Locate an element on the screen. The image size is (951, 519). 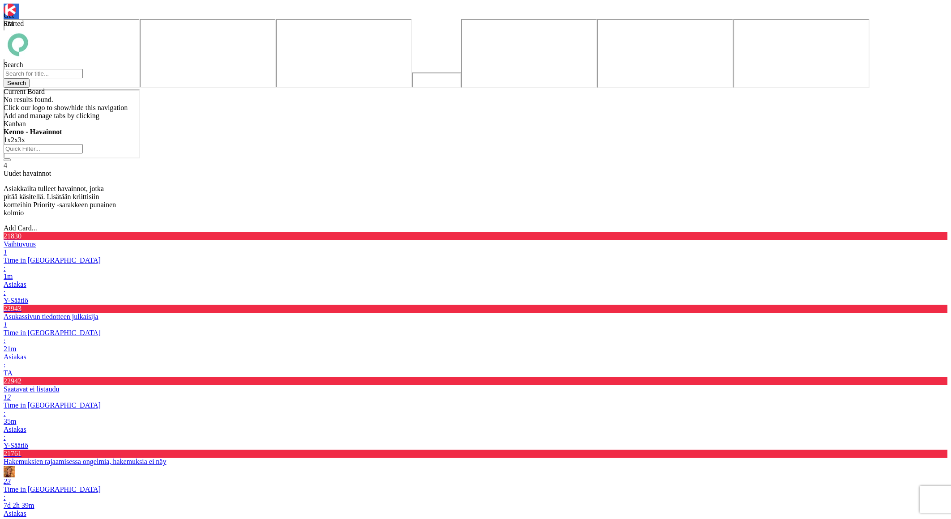
span: Uudet havainnot is located at coordinates (27, 173).